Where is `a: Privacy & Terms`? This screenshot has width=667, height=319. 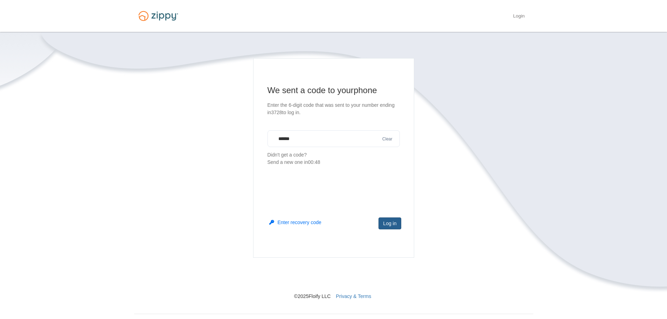
a: Privacy & Terms is located at coordinates (353, 296).